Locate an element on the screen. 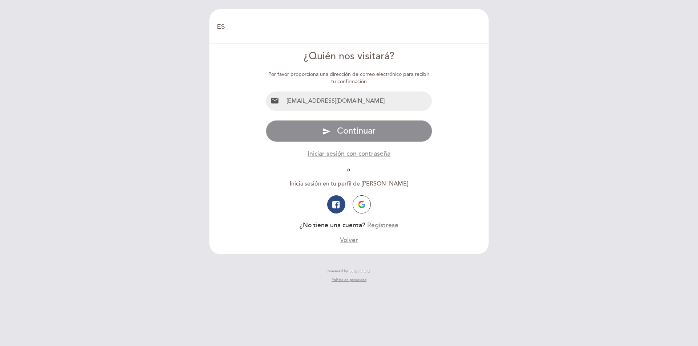  i: email is located at coordinates (275, 101).